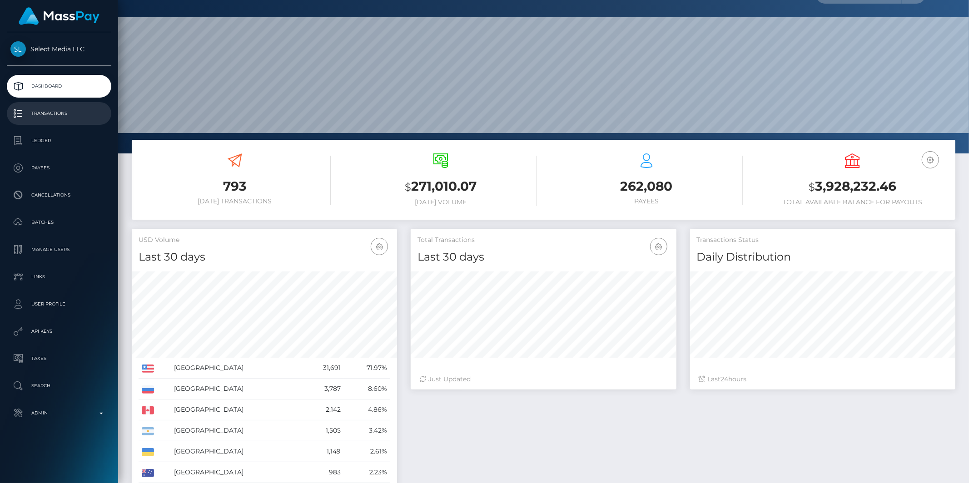  Describe the element at coordinates (823, 379) in the screenshot. I see `div: Last hours` at that location.